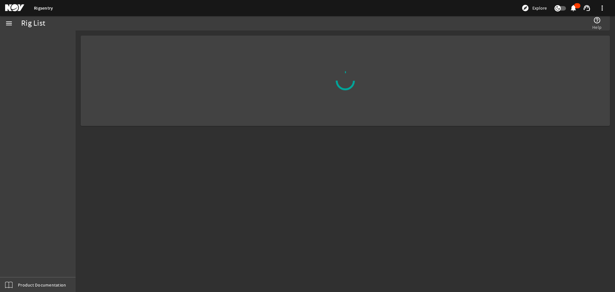 The image size is (615, 292). Describe the element at coordinates (9, 23) in the screenshot. I see `mat-icon: menu` at that location.